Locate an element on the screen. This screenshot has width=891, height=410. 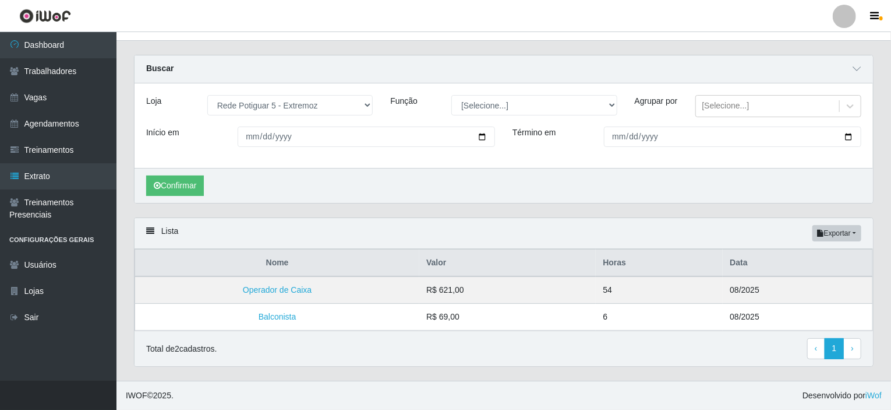
th: Data is located at coordinates (797, 263).